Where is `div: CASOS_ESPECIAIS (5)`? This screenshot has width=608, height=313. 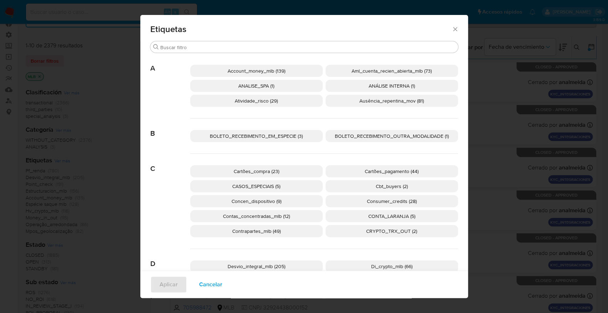 div: CASOS_ESPECIAIS (5) is located at coordinates (257, 186).